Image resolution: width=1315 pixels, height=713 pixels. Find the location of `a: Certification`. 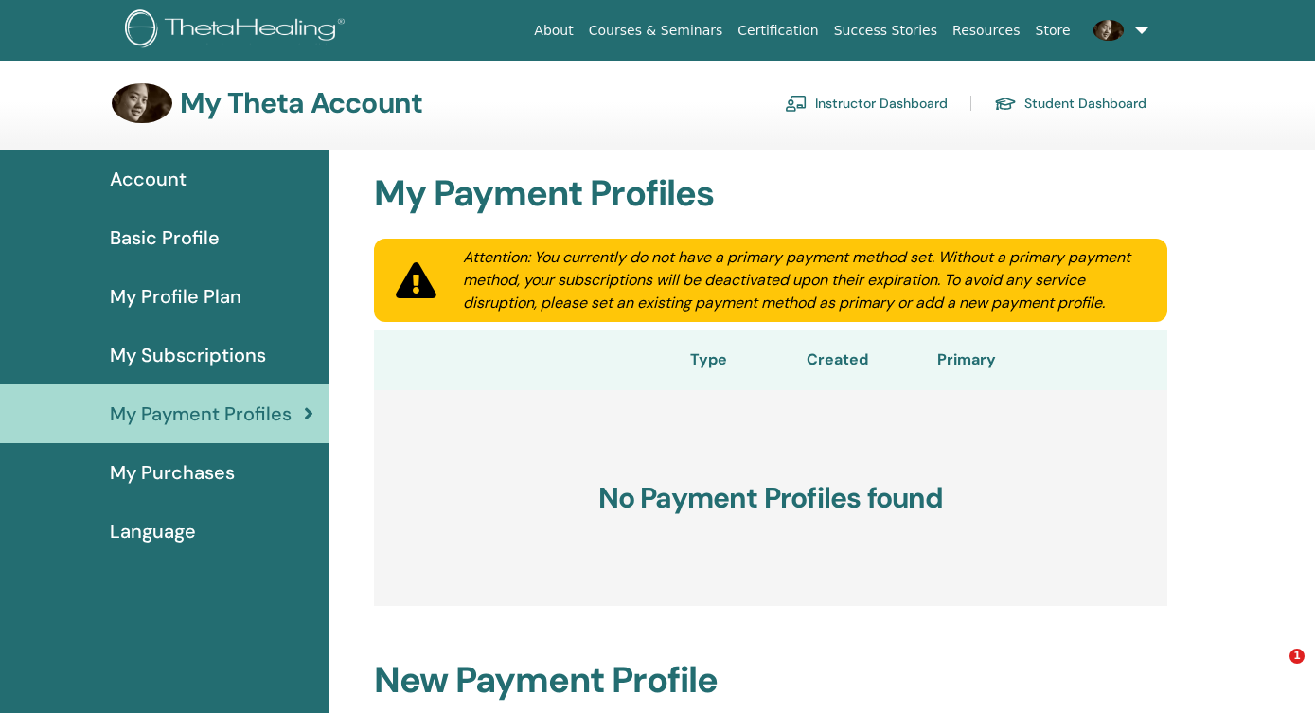

a: Certification is located at coordinates (777, 30).